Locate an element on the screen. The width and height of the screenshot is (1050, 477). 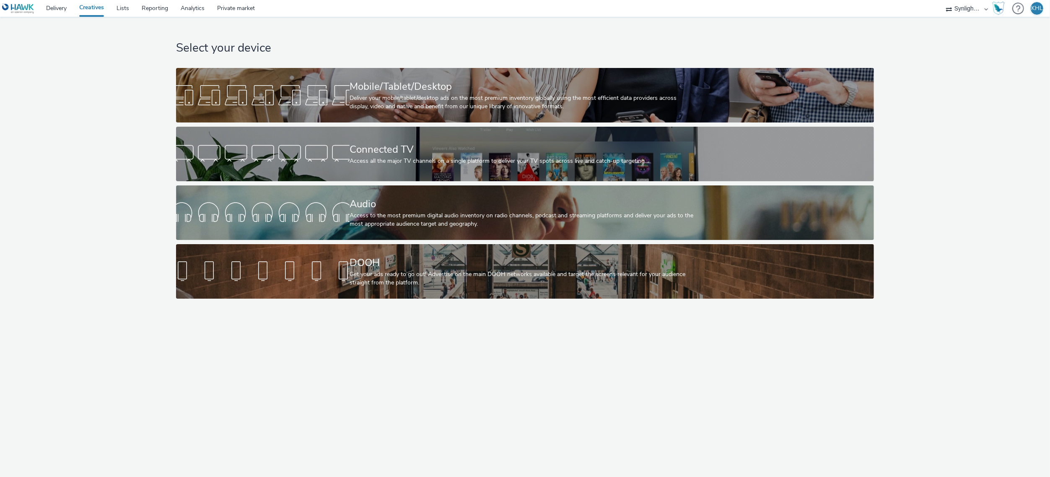
a: Hawk Academy is located at coordinates (1000, 8).